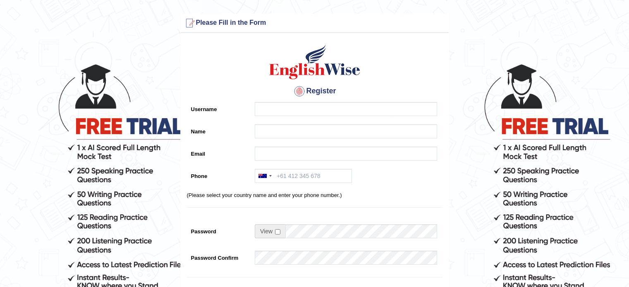  Describe the element at coordinates (277, 232) in the screenshot. I see `input: Show/Hide Password` at that location.